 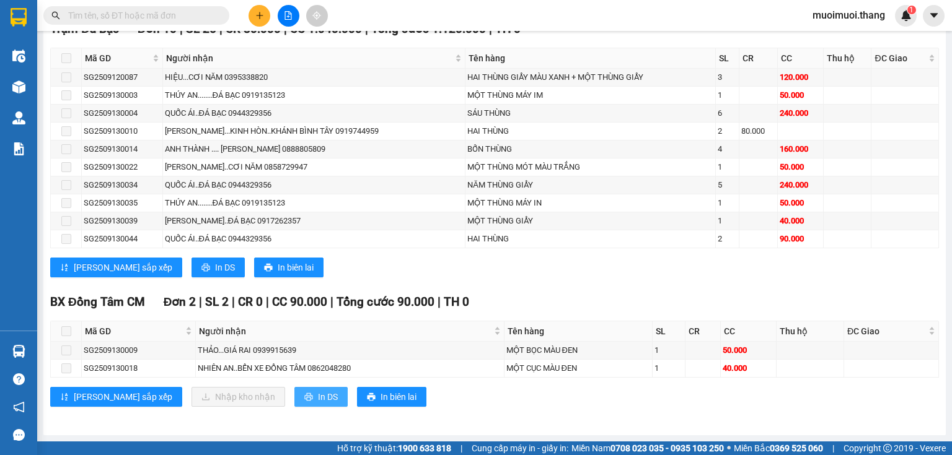 I want to click on span: Miền Bắc, so click(x=778, y=449).